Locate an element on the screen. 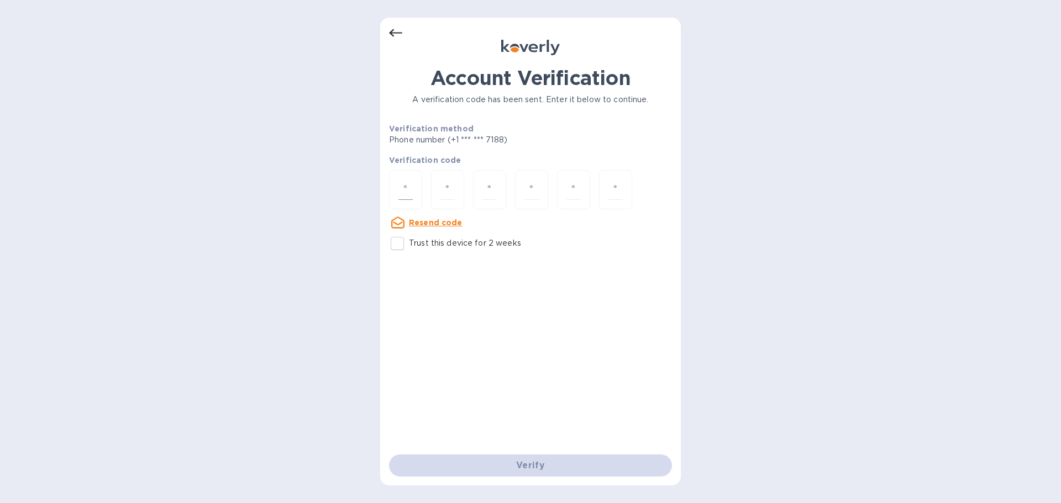 Image resolution: width=1061 pixels, height=503 pixels. p: A verification code has been sent. Enter it below to continue. is located at coordinates (531, 99).